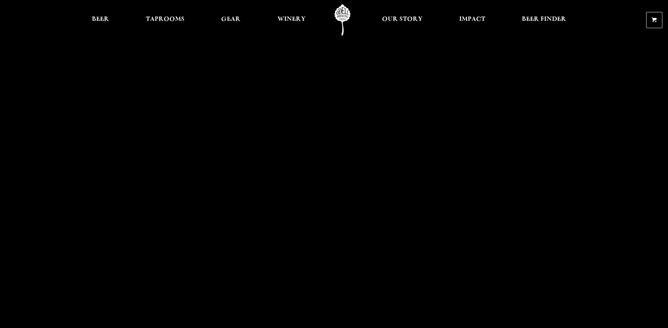  Describe the element at coordinates (402, 20) in the screenshot. I see `a: Our Story` at that location.